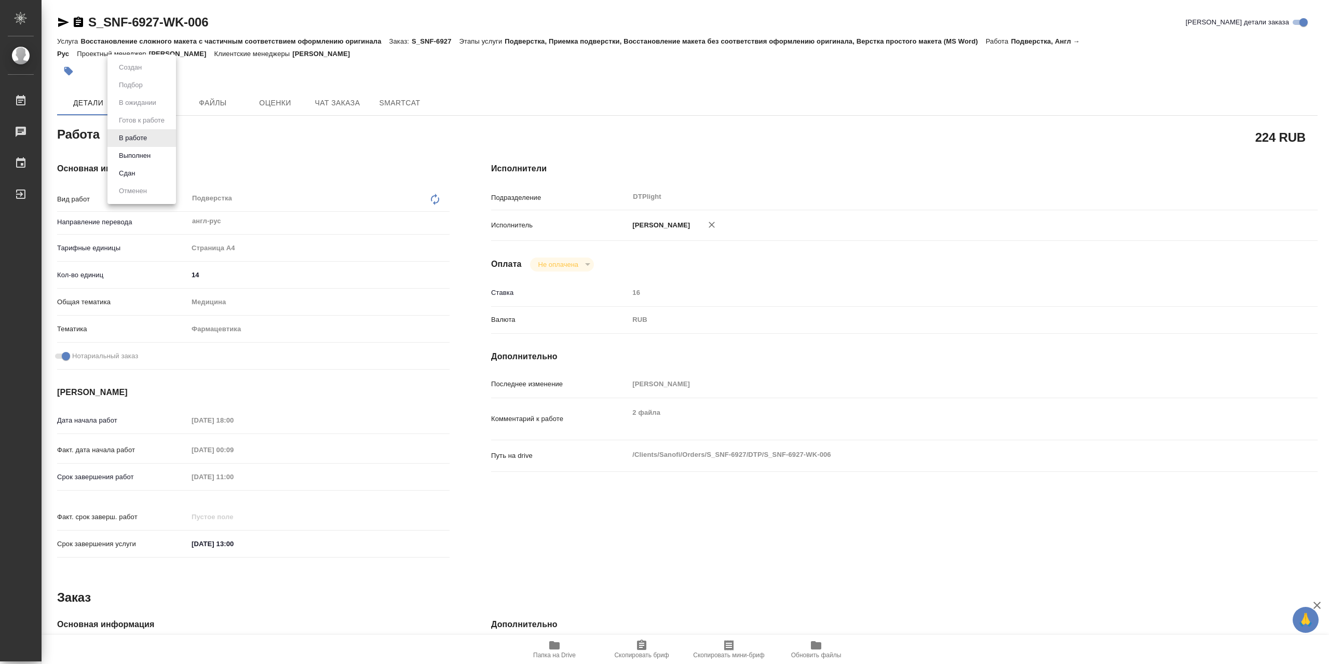  I want to click on button: В работе, so click(133, 138).